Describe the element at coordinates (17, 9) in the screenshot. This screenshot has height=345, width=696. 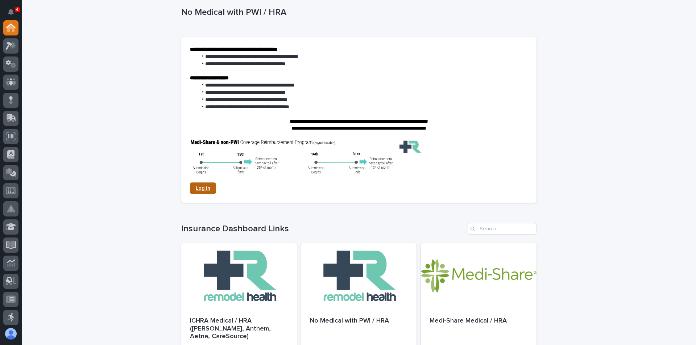
I see `p: 4` at that location.